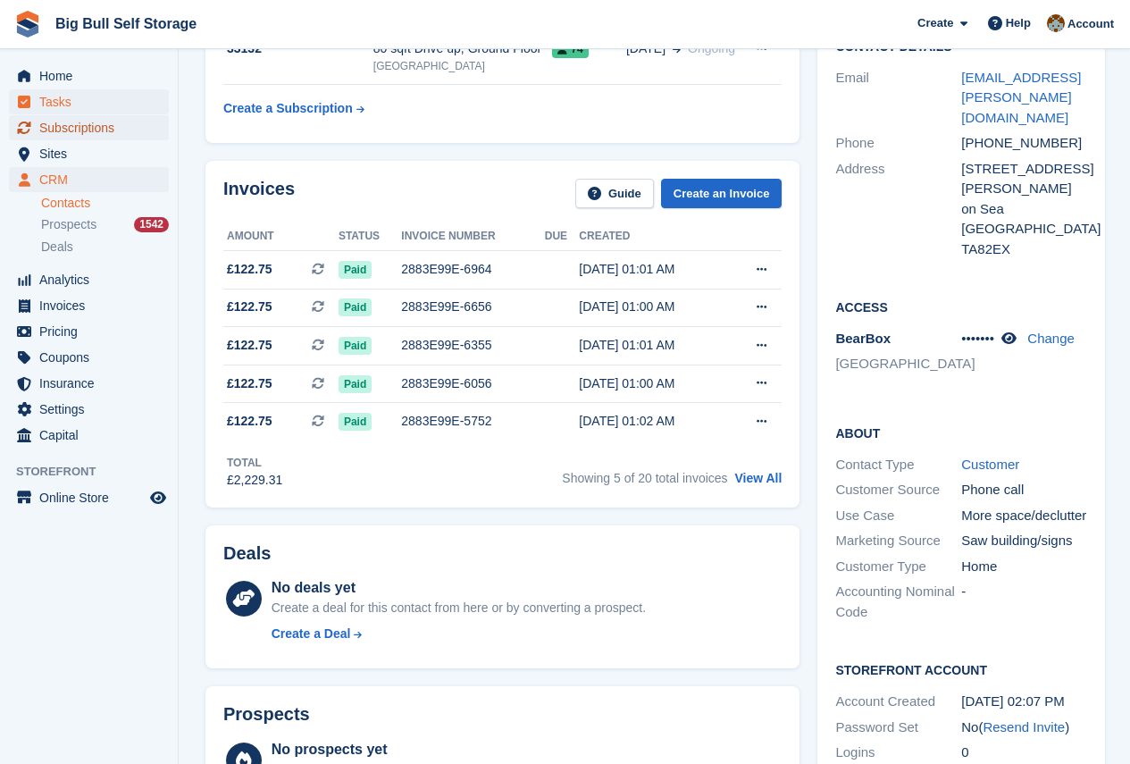 This screenshot has height=764, width=1130. Describe the element at coordinates (472, 345) in the screenshot. I see `div: 2883E99E-6355` at that location.